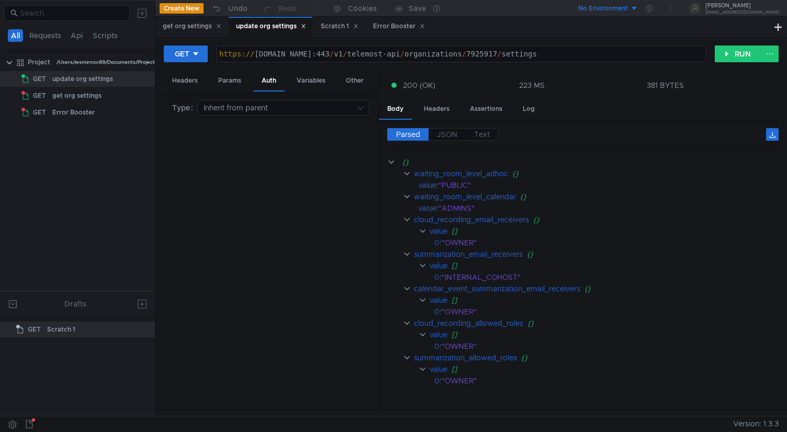  I want to click on div: Variables, so click(311, 81).